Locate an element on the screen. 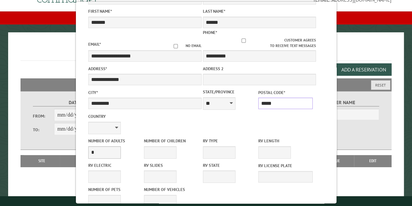 The height and width of the screenshot is (206, 412). th: Dates is located at coordinates (83, 161).